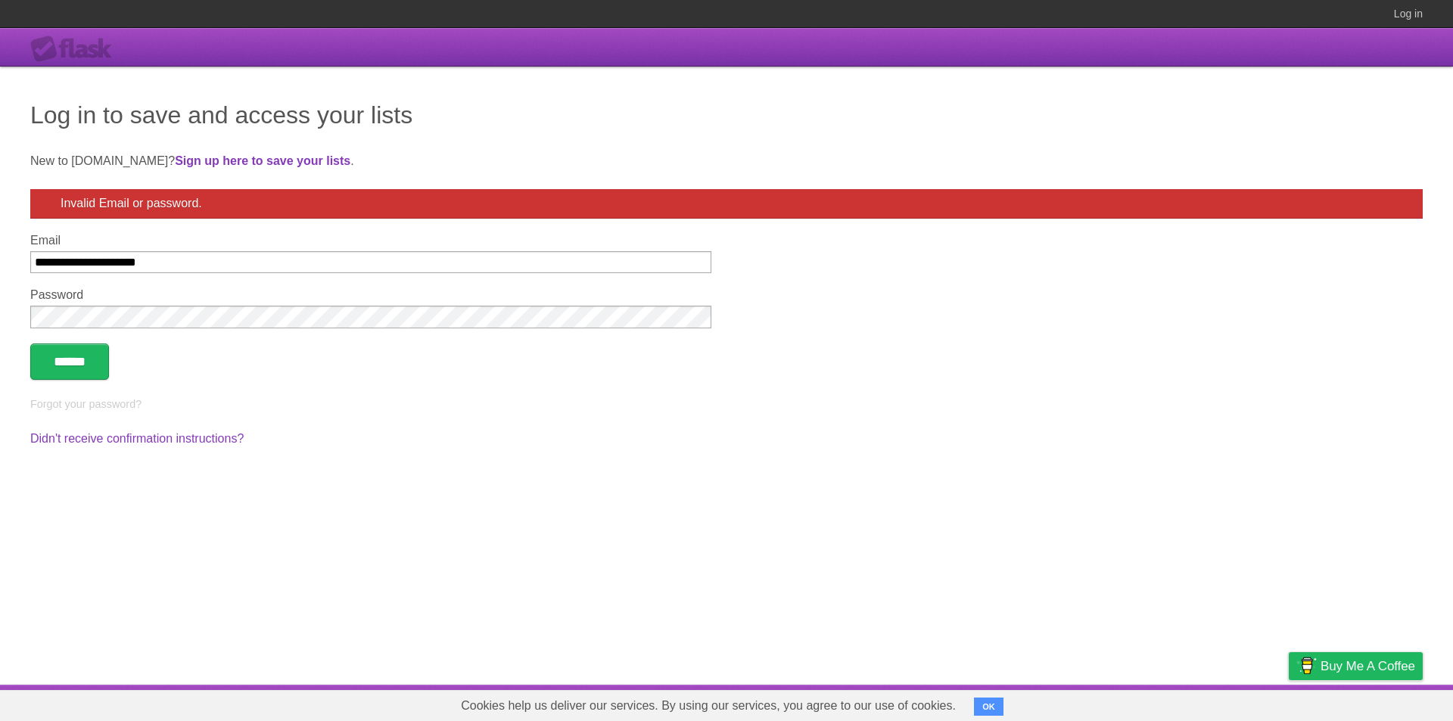 Image resolution: width=1453 pixels, height=721 pixels. I want to click on strong: Sign up here to save your lists, so click(263, 160).